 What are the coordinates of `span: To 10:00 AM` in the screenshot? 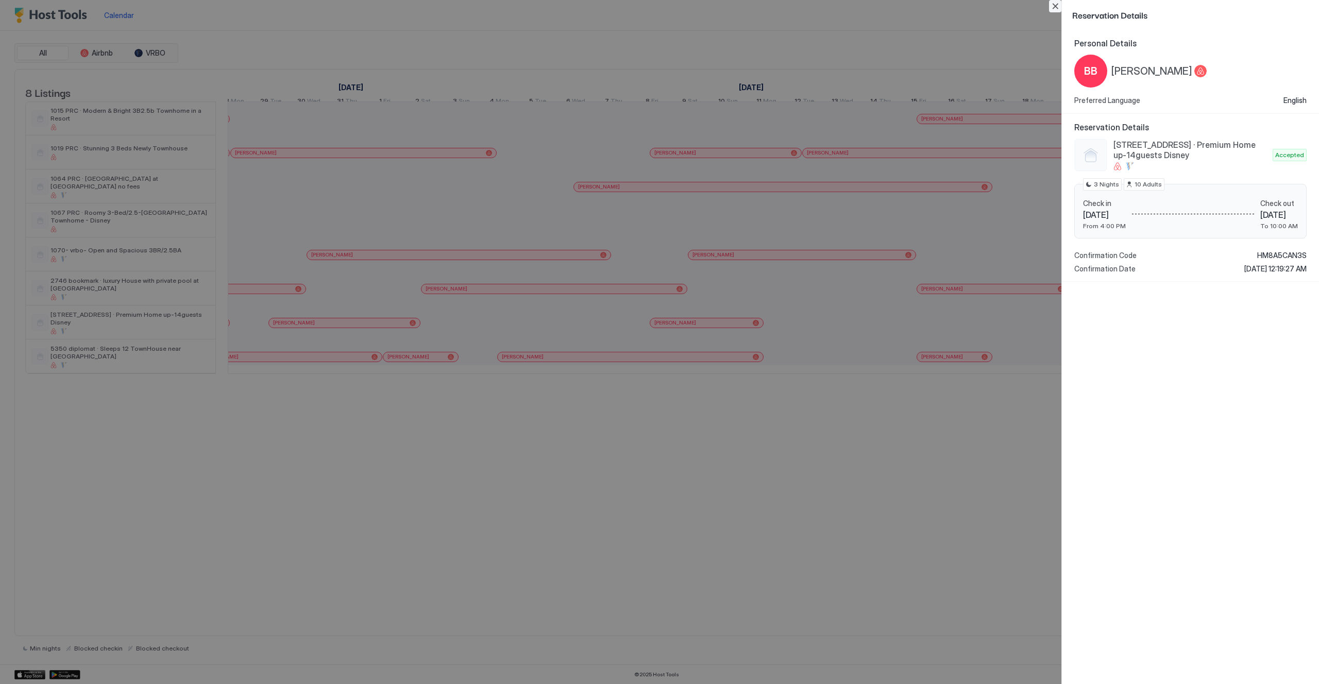 It's located at (1279, 226).